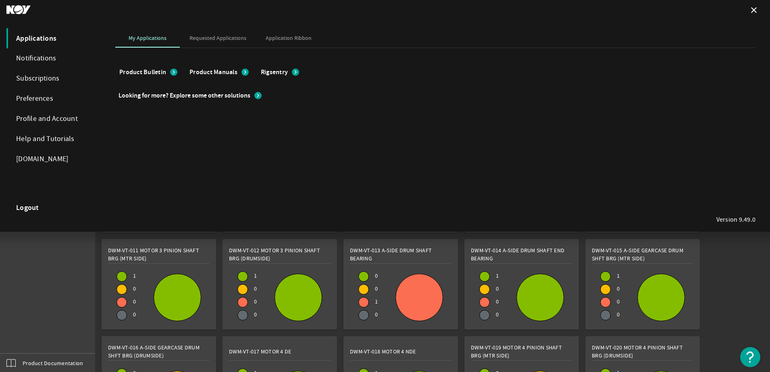 The height and width of the screenshot is (372, 770). What do you see at coordinates (148, 38) in the screenshot?
I see `span: My Applications` at bounding box center [148, 38].